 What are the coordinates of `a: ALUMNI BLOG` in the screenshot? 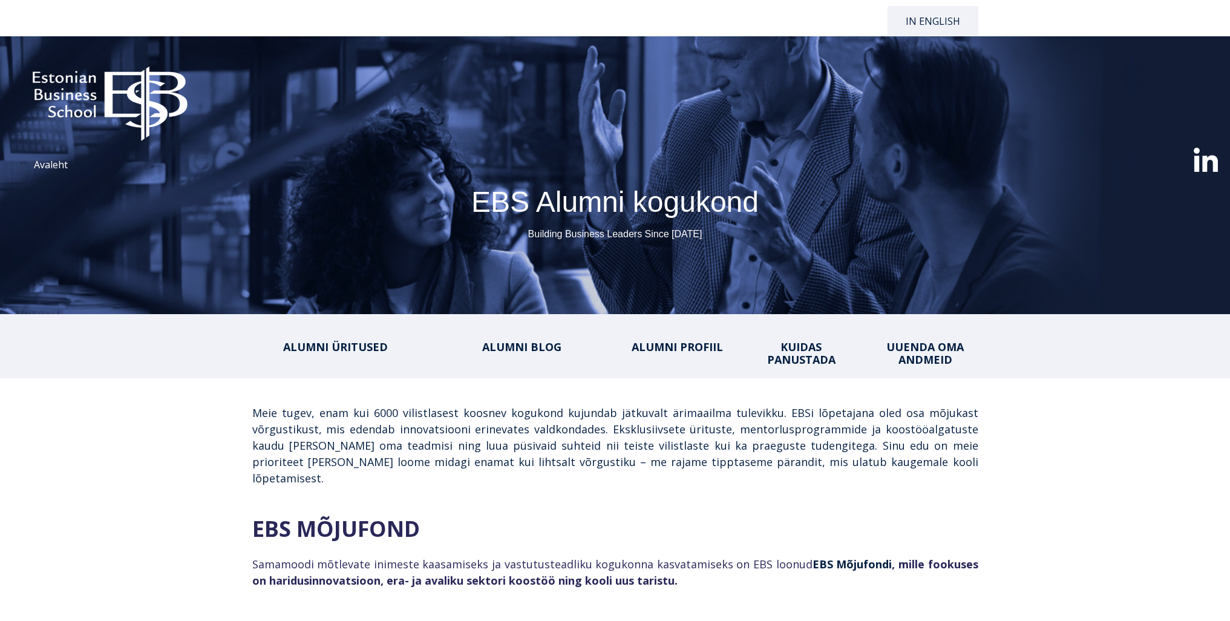 It's located at (522, 347).